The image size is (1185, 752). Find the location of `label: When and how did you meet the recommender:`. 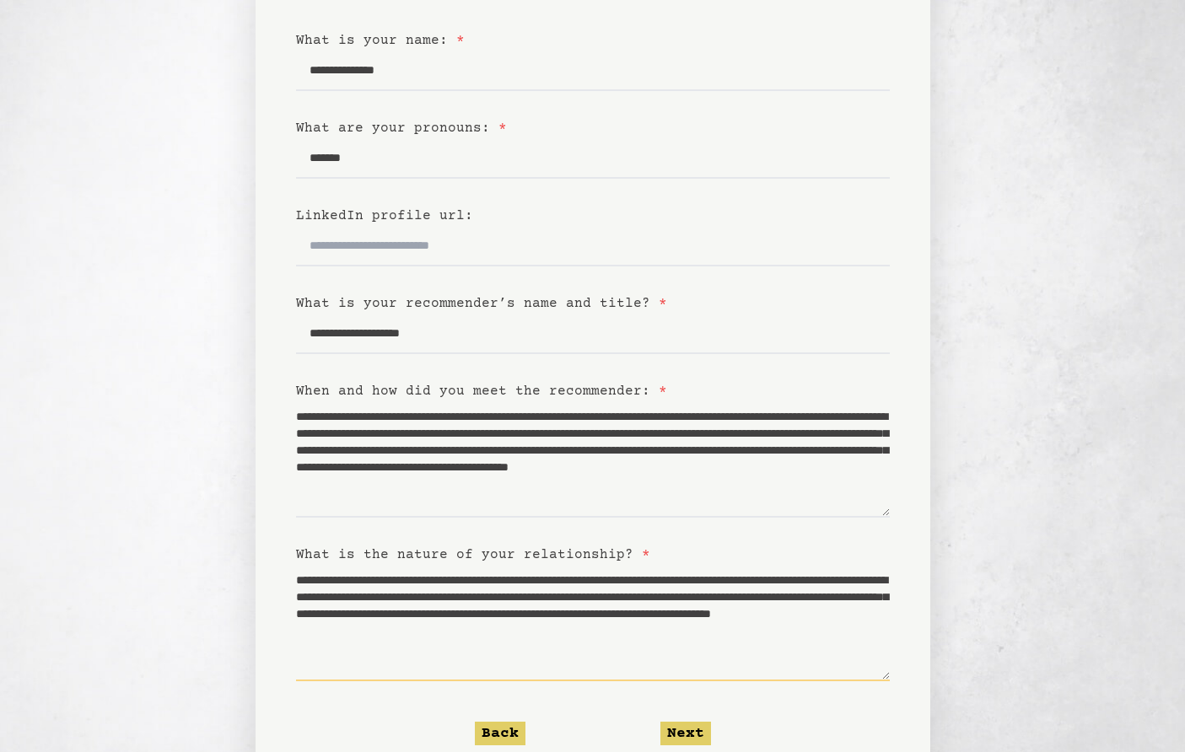

label: When and how did you meet the recommender: is located at coordinates (482, 391).